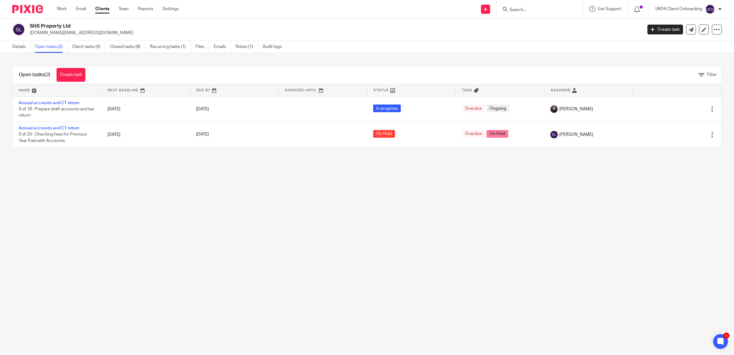  I want to click on a: Email, so click(81, 9).